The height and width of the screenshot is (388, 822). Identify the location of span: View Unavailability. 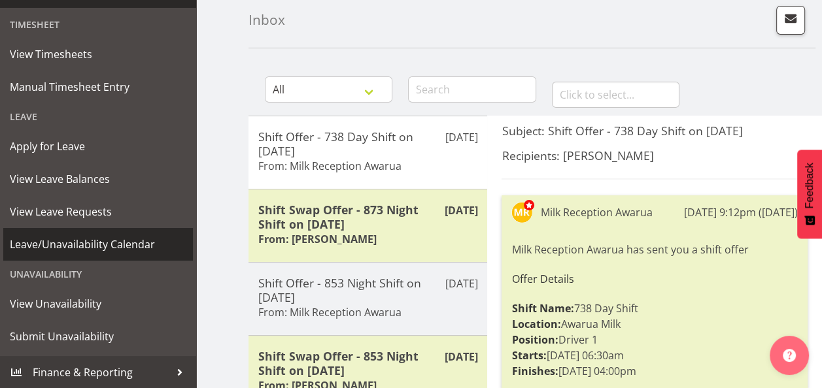
(98, 304).